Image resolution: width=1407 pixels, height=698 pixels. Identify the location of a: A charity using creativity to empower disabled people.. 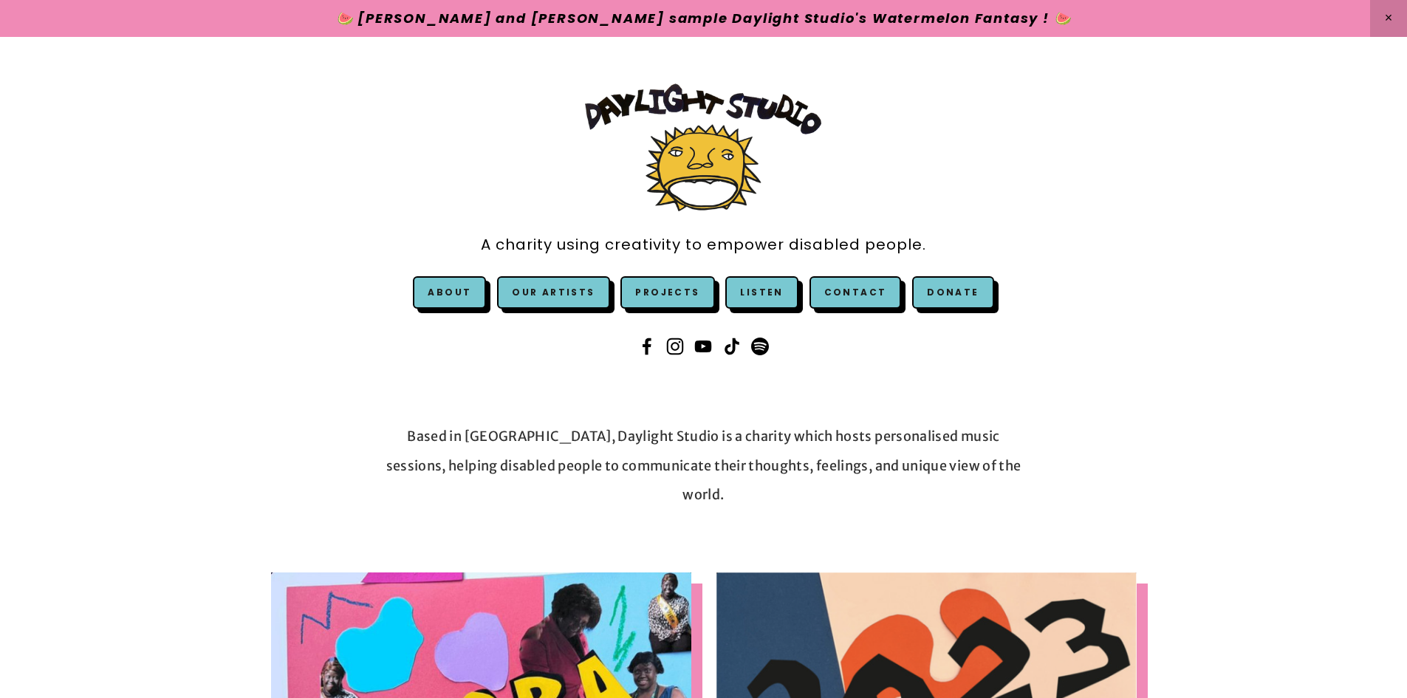
(703, 244).